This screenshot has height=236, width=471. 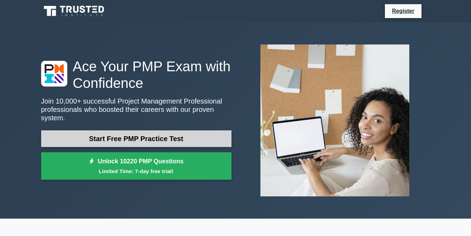 I want to click on a: Unlock 10220 PMP QuestionsLimited Time: 7-day free trial!, so click(x=136, y=166).